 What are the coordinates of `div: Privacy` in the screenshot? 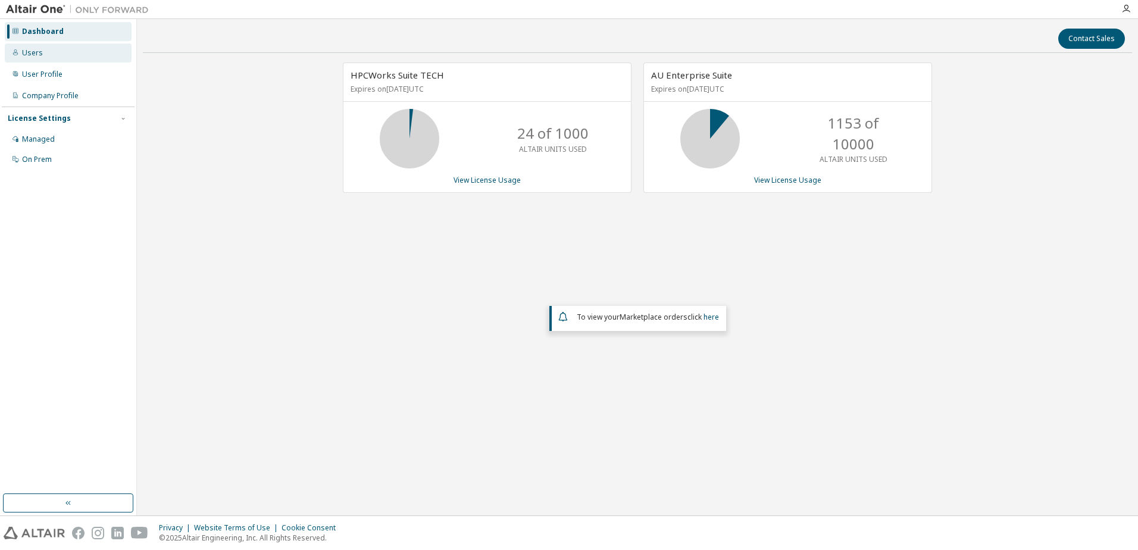 It's located at (176, 528).